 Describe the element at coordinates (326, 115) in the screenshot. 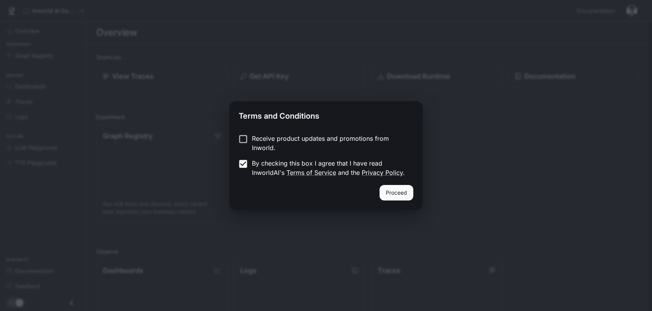

I see `h2: Terms and Conditions` at that location.